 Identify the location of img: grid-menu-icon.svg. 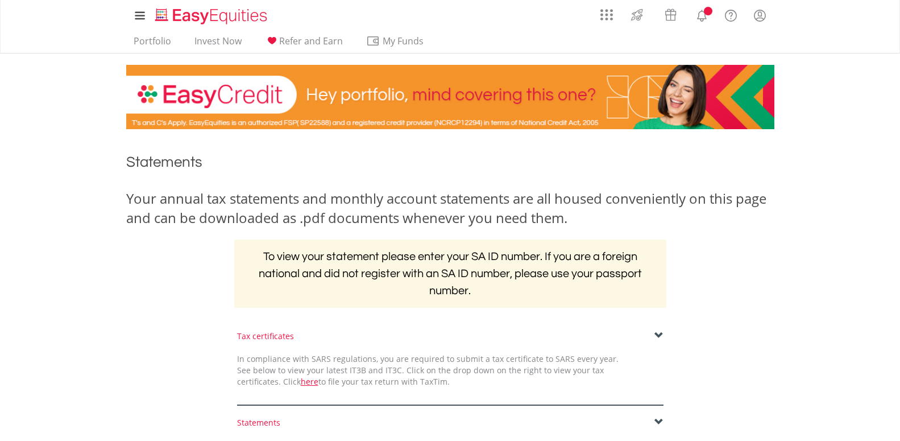
(607, 15).